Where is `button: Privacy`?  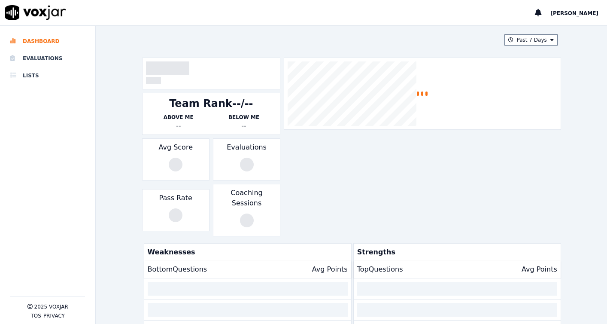
button: Privacy is located at coordinates (54, 316).